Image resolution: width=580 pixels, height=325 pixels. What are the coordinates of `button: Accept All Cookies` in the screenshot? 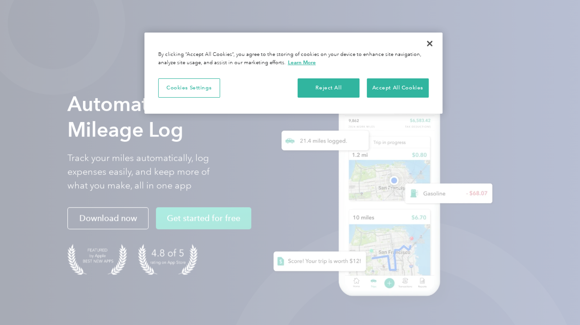 It's located at (397, 88).